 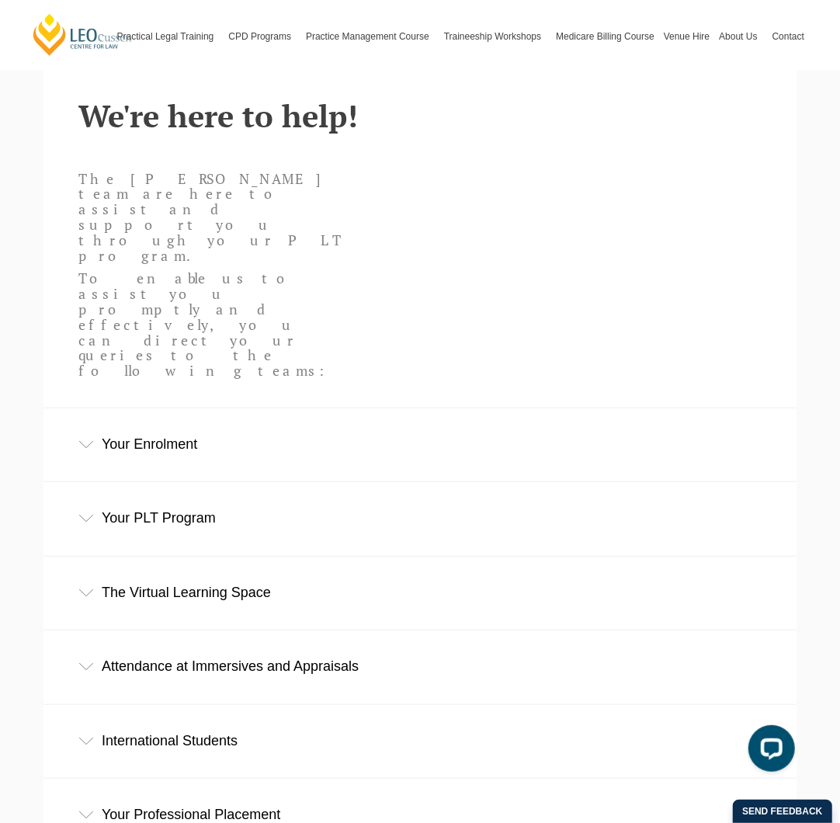 What do you see at coordinates (370, 36) in the screenshot?
I see `a: Practice Management Course` at bounding box center [370, 36].